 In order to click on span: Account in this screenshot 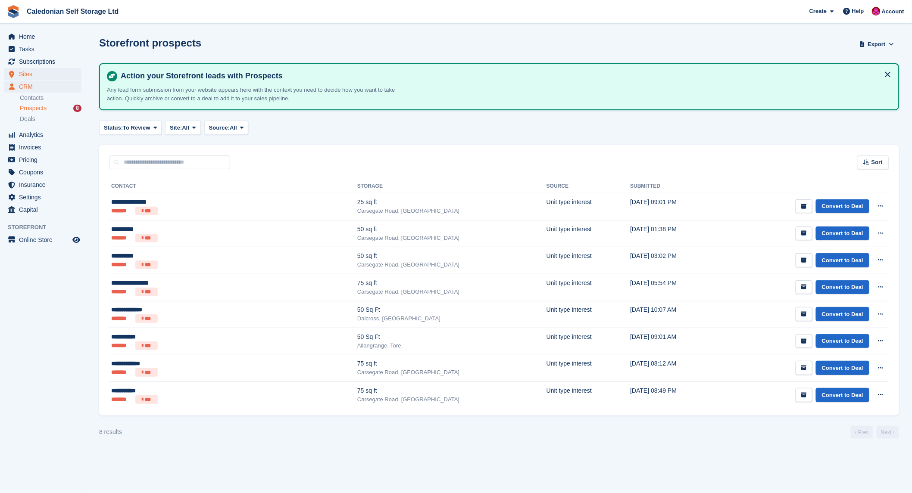, I will do `click(893, 12)`.